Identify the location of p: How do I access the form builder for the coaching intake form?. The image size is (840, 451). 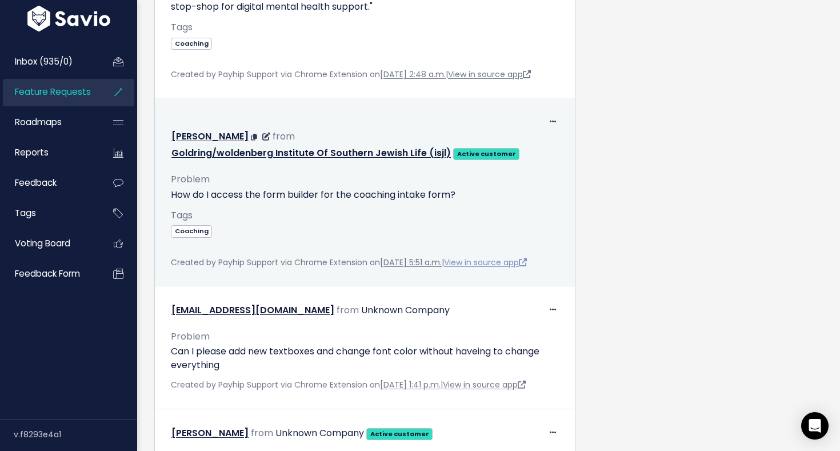
(364, 195).